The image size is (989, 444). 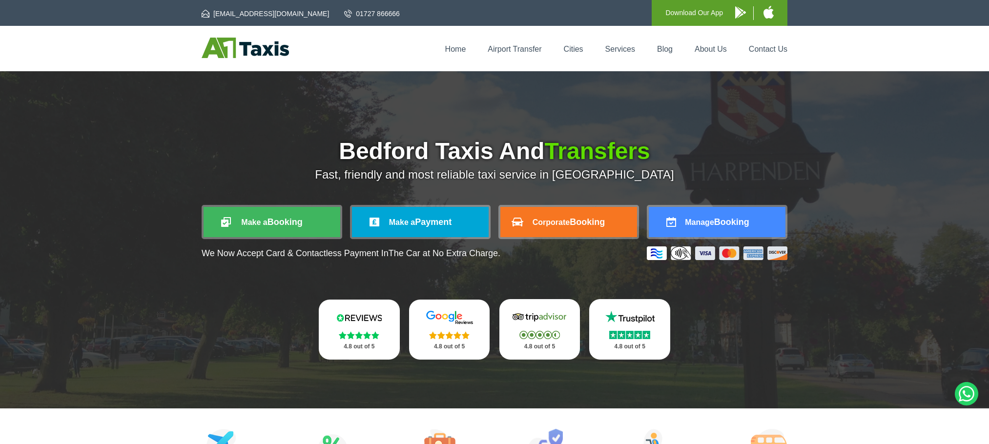 I want to click on img: Credit And Debit Cards, so click(x=717, y=253).